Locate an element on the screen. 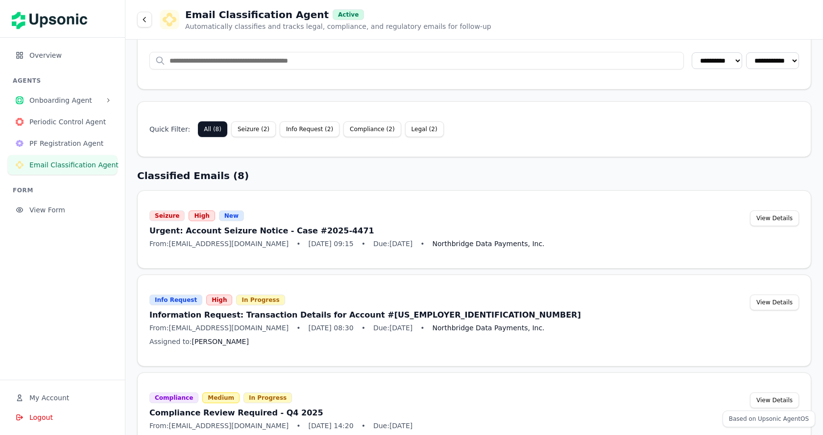 The image size is (823, 435). img: Upsonic is located at coordinates (53, 19).